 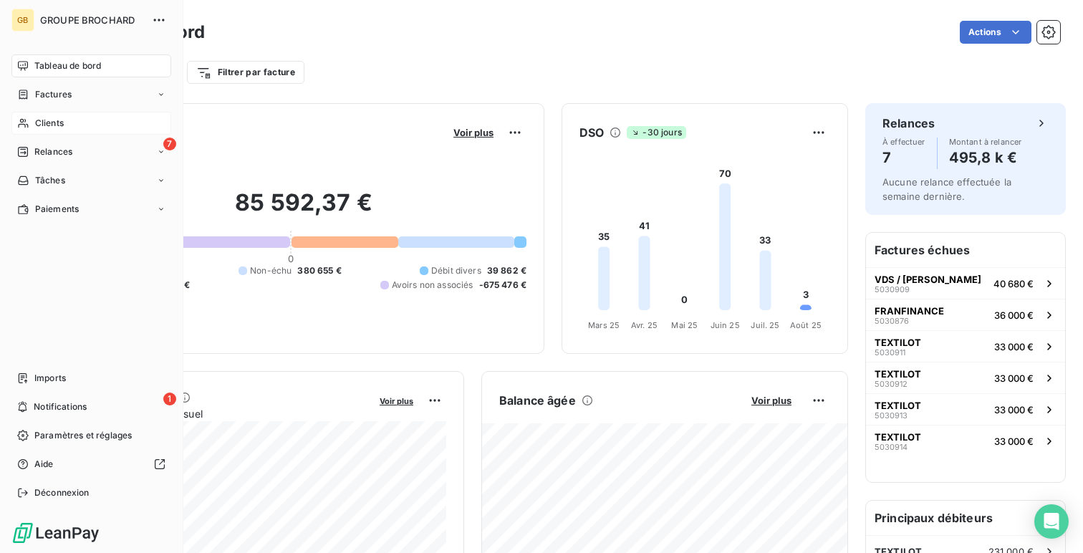 What do you see at coordinates (23, 20) in the screenshot?
I see `div: GB` at bounding box center [23, 20].